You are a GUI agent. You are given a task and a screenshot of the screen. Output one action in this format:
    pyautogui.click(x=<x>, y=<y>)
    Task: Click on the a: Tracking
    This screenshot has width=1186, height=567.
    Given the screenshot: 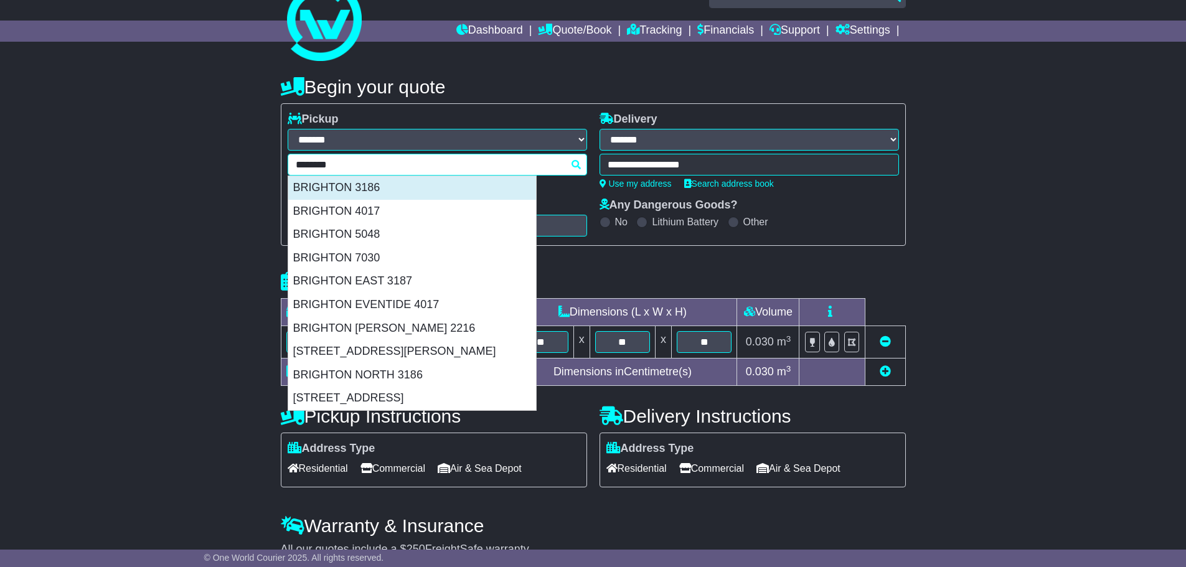 What is the action you would take?
    pyautogui.click(x=654, y=31)
    